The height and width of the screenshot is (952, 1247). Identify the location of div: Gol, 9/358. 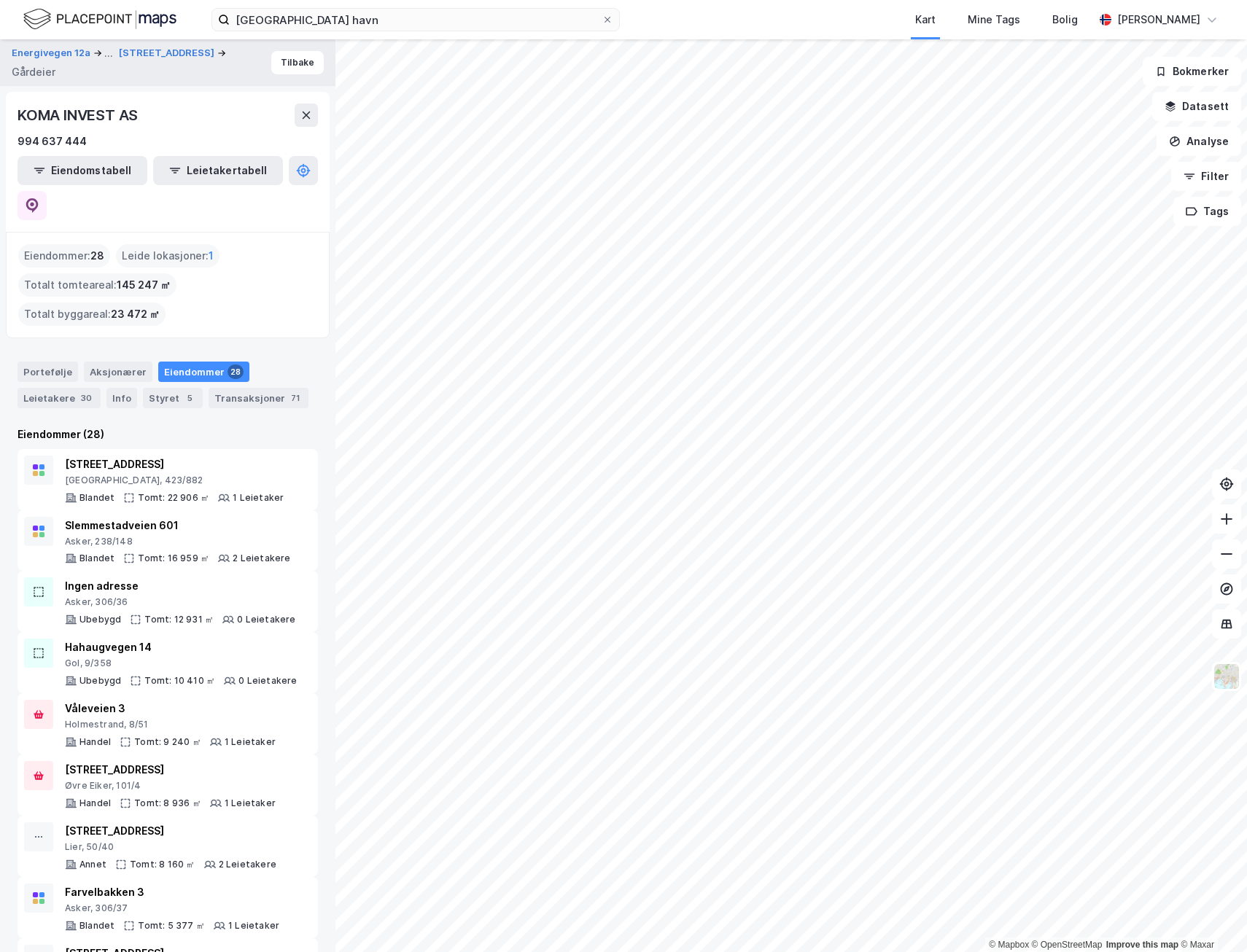
(181, 663).